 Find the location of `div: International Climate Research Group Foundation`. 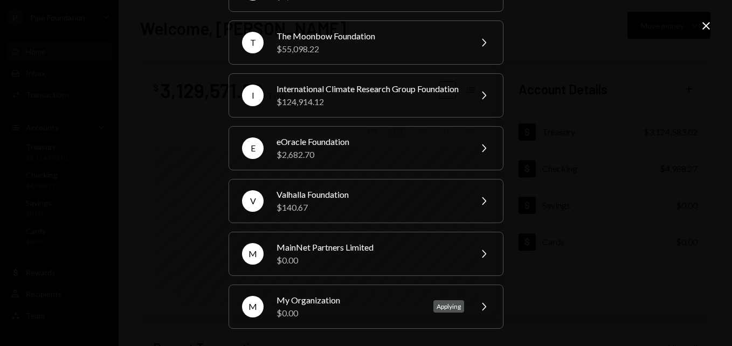

div: International Climate Research Group Foundation is located at coordinates (370, 89).